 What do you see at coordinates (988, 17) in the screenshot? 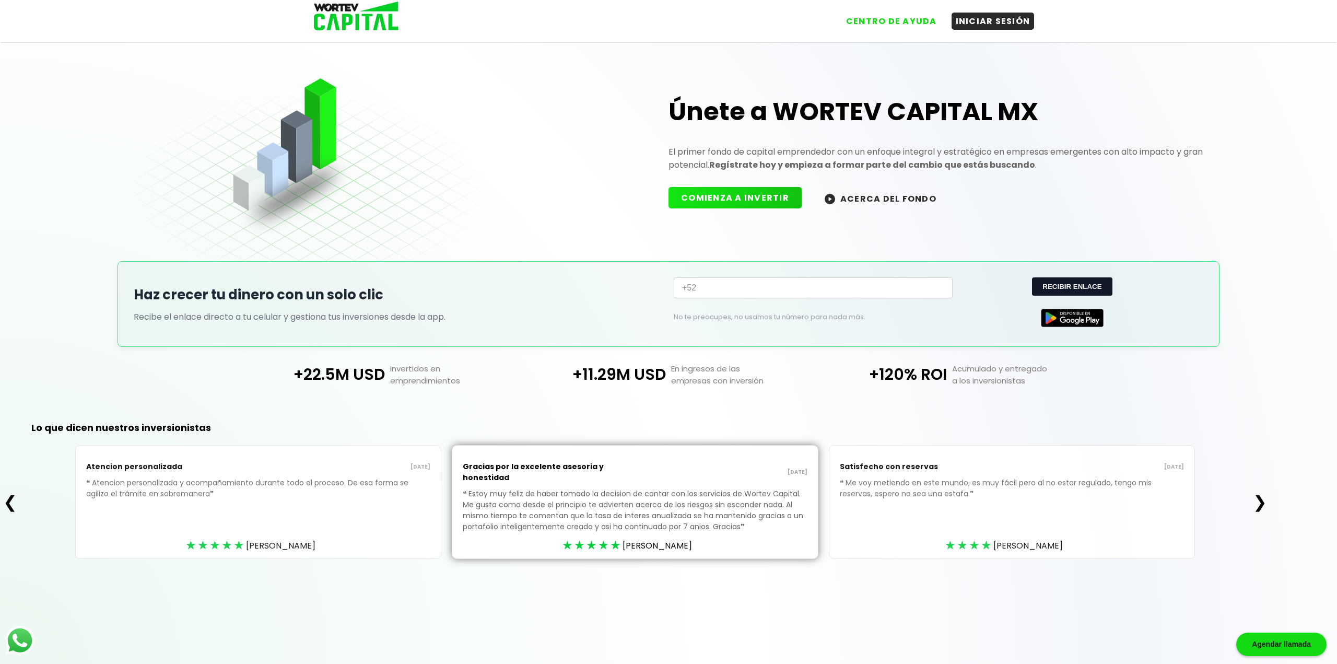
I see `a: INICIAR SESIÓN` at bounding box center [988, 17].